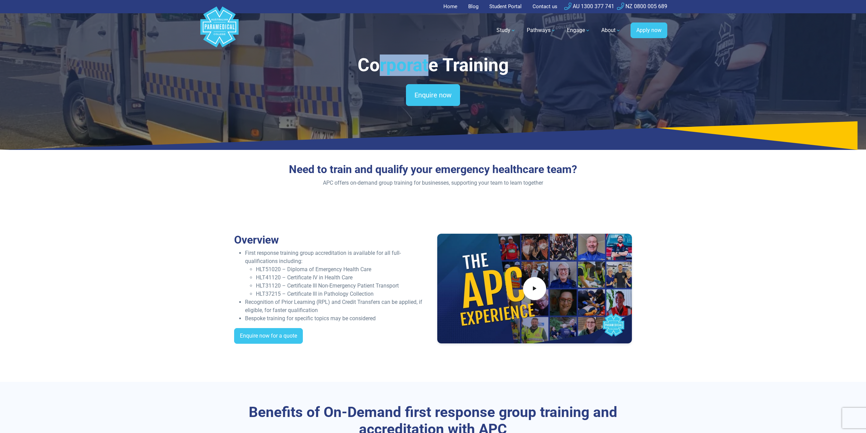 Image resolution: width=866 pixels, height=433 pixels. What do you see at coordinates (337, 273) in the screenshot?
I see `li: First response training group accreditation is available for all full-qualifications including:` at bounding box center [337, 273].